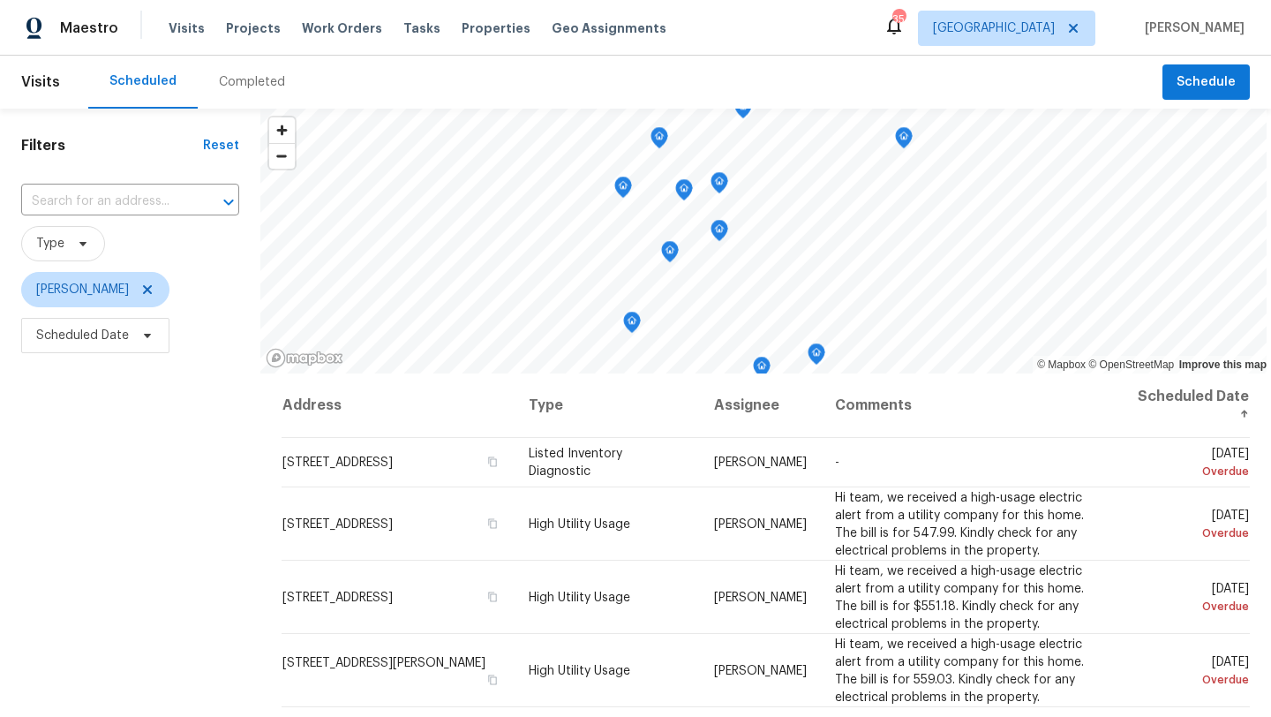 This screenshot has height=717, width=1271. What do you see at coordinates (1061, 364) in the screenshot?
I see `a: Mapbox` at bounding box center [1061, 364].